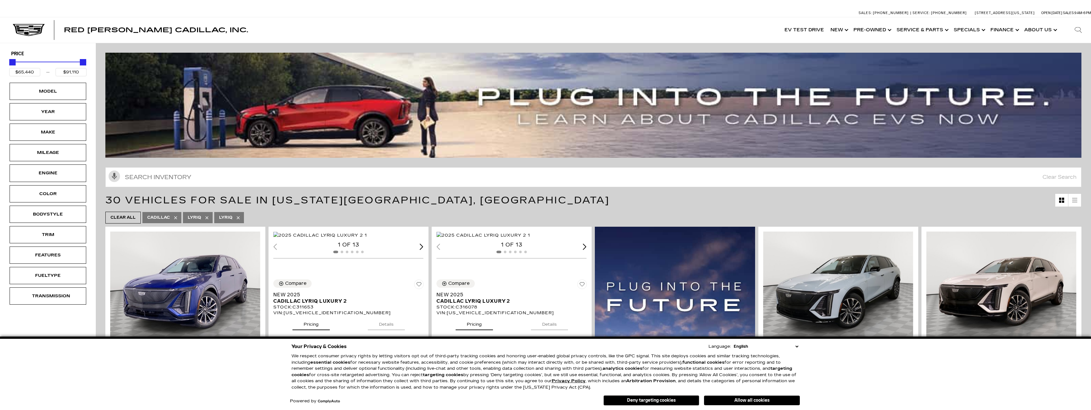  I want to click on img: 2025 Cadillac LYRIQ Sport 1 1, so click(185, 288).